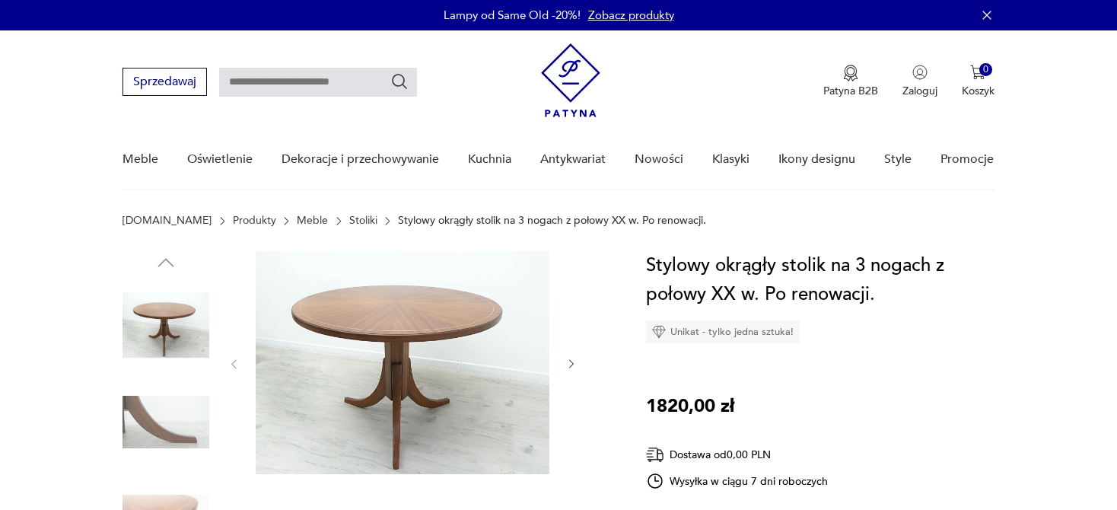 This screenshot has height=510, width=1117. What do you see at coordinates (850, 91) in the screenshot?
I see `p: Patyna B2B` at bounding box center [850, 91].